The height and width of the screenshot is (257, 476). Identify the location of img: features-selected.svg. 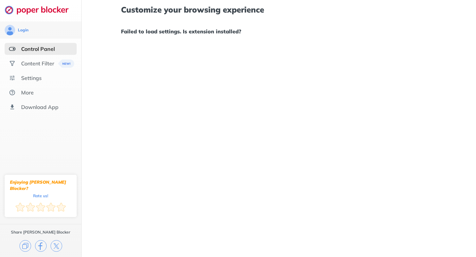
(12, 49).